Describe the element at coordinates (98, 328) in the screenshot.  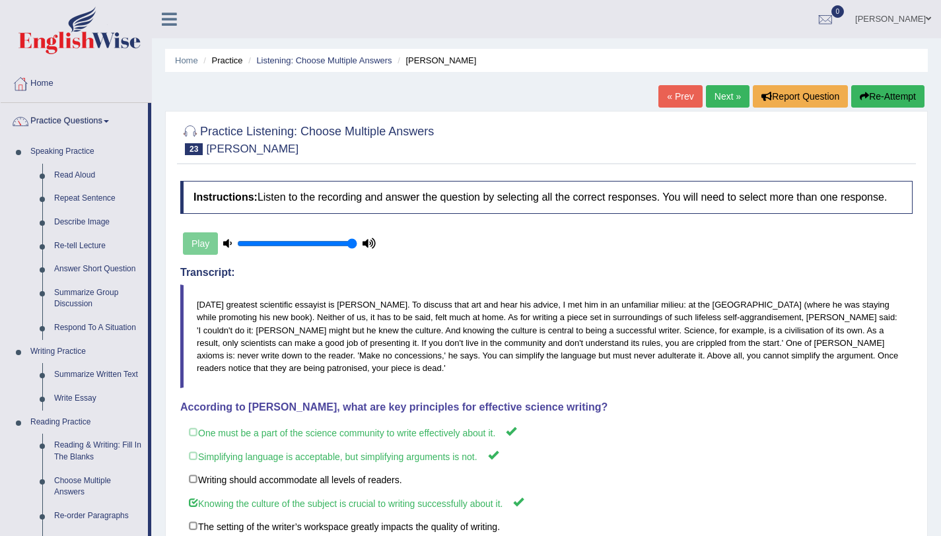
I see `a: Respond To A Situation` at that location.